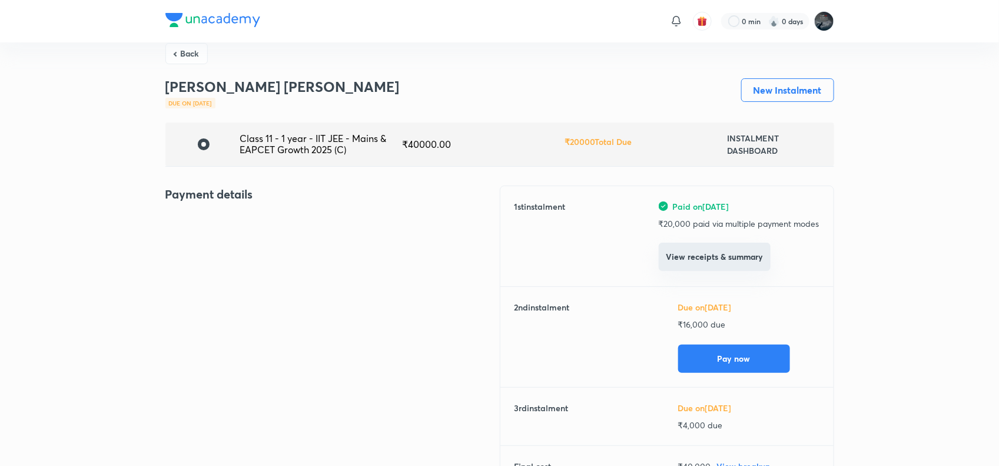 The height and width of the screenshot is (466, 999). Describe the element at coordinates (187, 54) in the screenshot. I see `button: Back` at that location.